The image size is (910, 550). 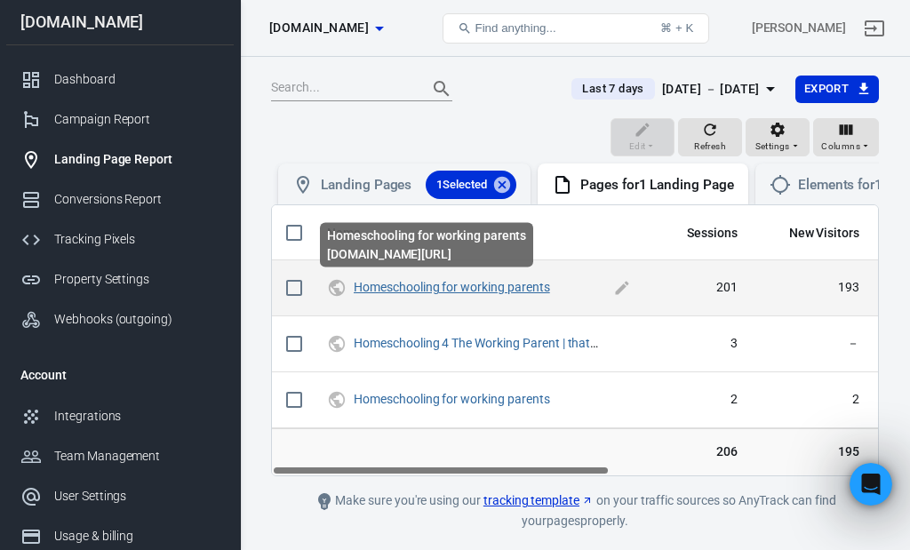 What do you see at coordinates (120, 319) in the screenshot?
I see `a: Webhooks (outgoing)` at bounding box center [120, 319].